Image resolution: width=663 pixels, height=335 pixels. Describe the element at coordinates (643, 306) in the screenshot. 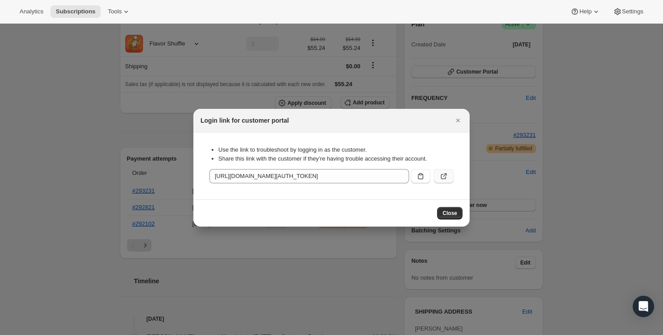

I see `div: Open Intercom Messenger` at that location.